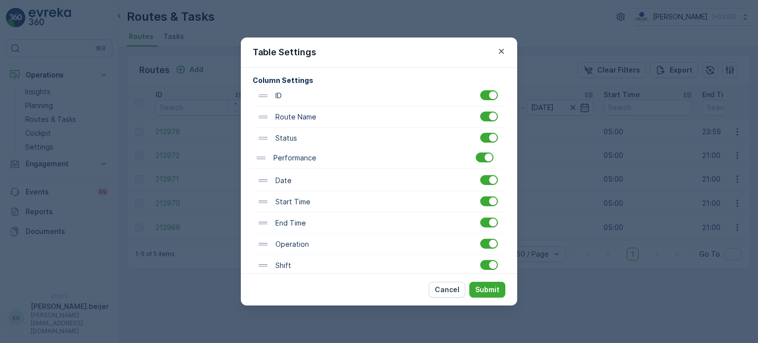 Image resolution: width=758 pixels, height=343 pixels. I want to click on p: Table Settings, so click(284, 52).